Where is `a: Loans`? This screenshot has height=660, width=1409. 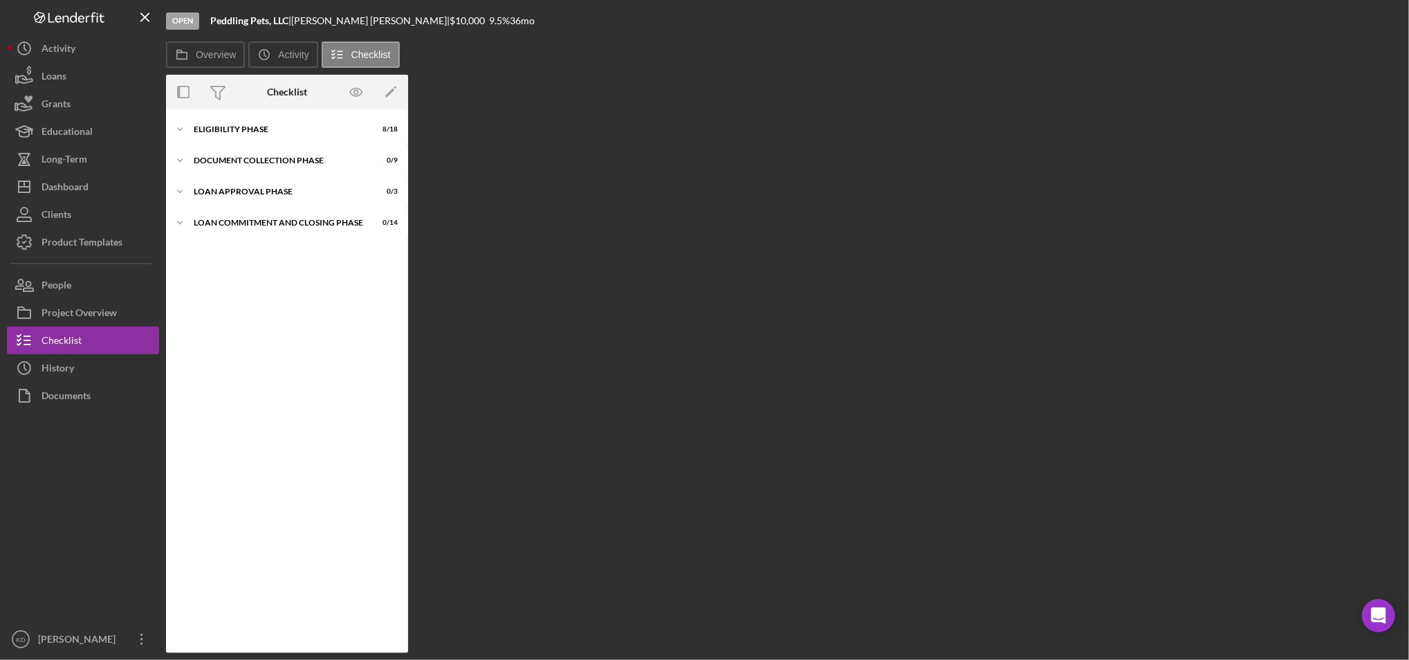 a: Loans is located at coordinates (83, 76).